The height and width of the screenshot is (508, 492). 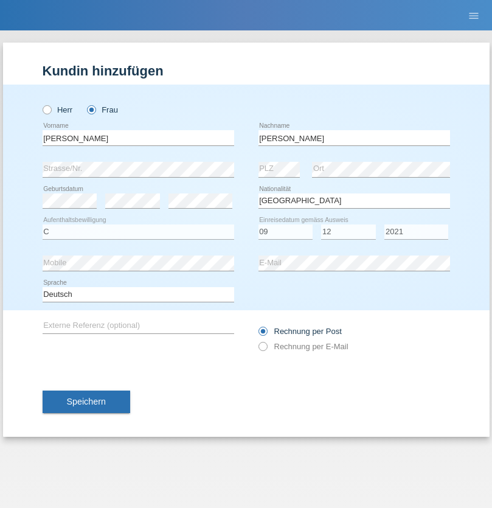 I want to click on button: Speichern, so click(x=86, y=402).